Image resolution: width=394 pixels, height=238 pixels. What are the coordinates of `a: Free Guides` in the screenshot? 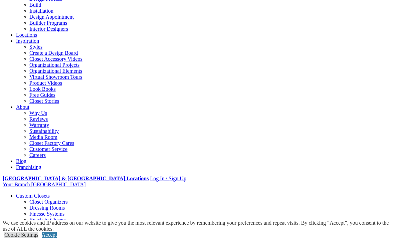 It's located at (42, 95).